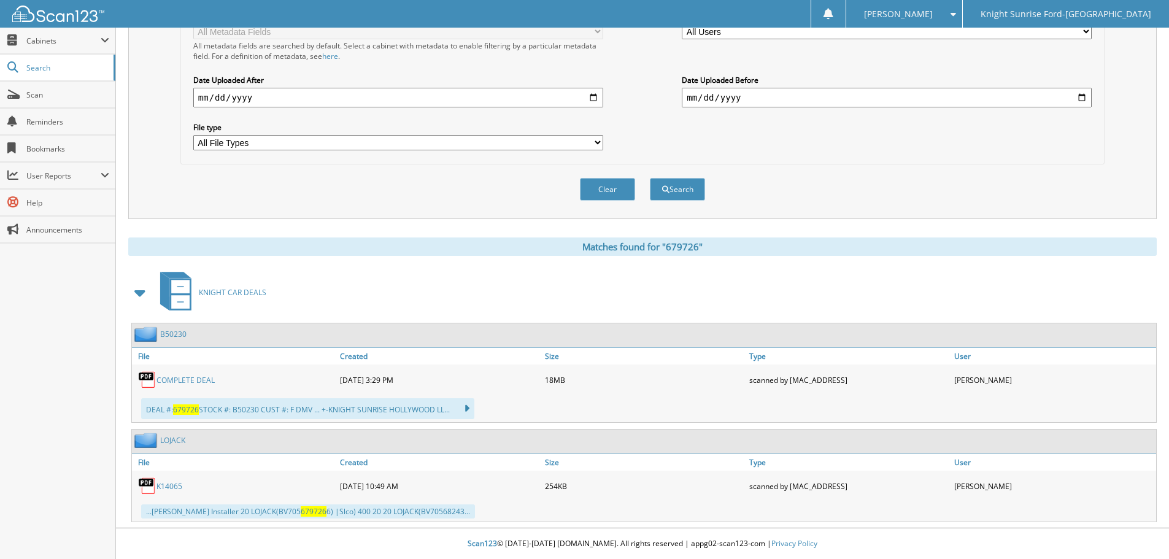 The height and width of the screenshot is (559, 1169). I want to click on a: Privacy Policy, so click(794, 543).